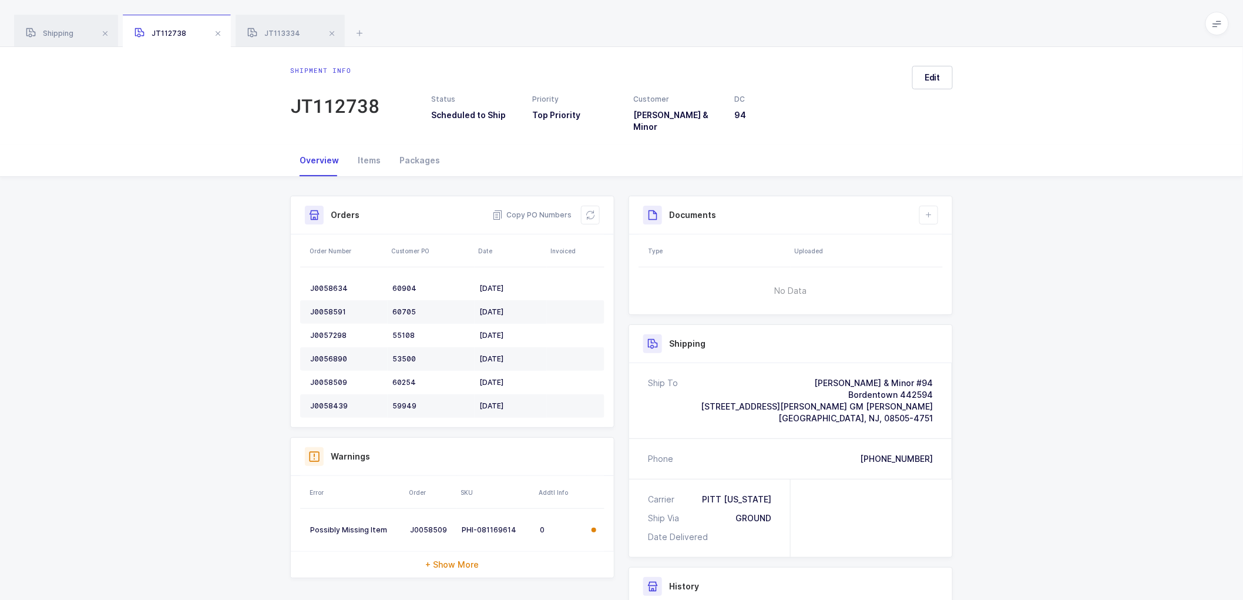  What do you see at coordinates (692, 215) in the screenshot?
I see `h3: Documents` at bounding box center [692, 215].